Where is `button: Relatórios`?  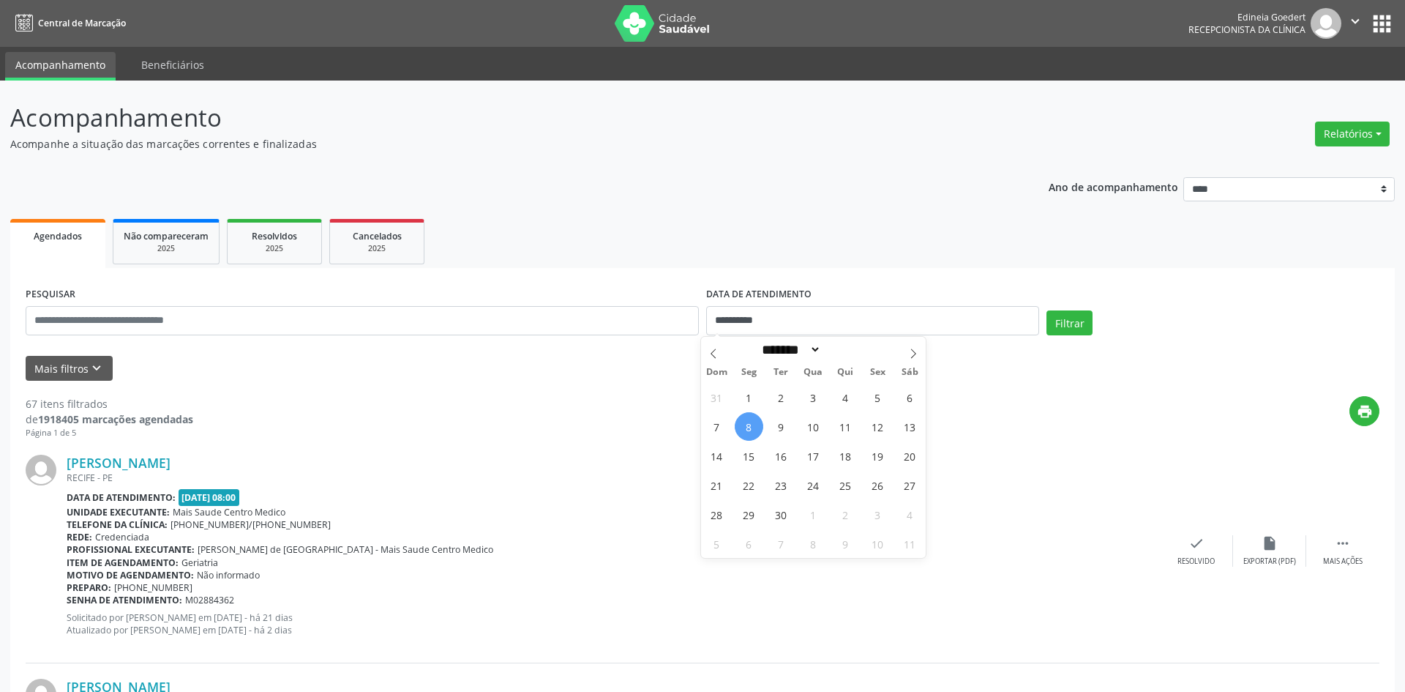 button: Relatórios is located at coordinates (1353, 134).